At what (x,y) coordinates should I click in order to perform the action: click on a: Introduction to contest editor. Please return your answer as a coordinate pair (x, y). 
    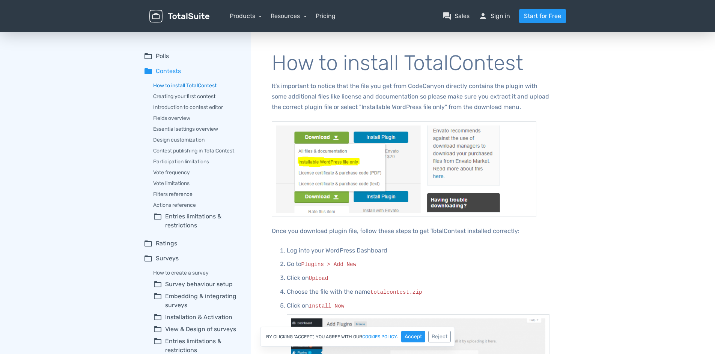
    Looking at the image, I should click on (197, 107).